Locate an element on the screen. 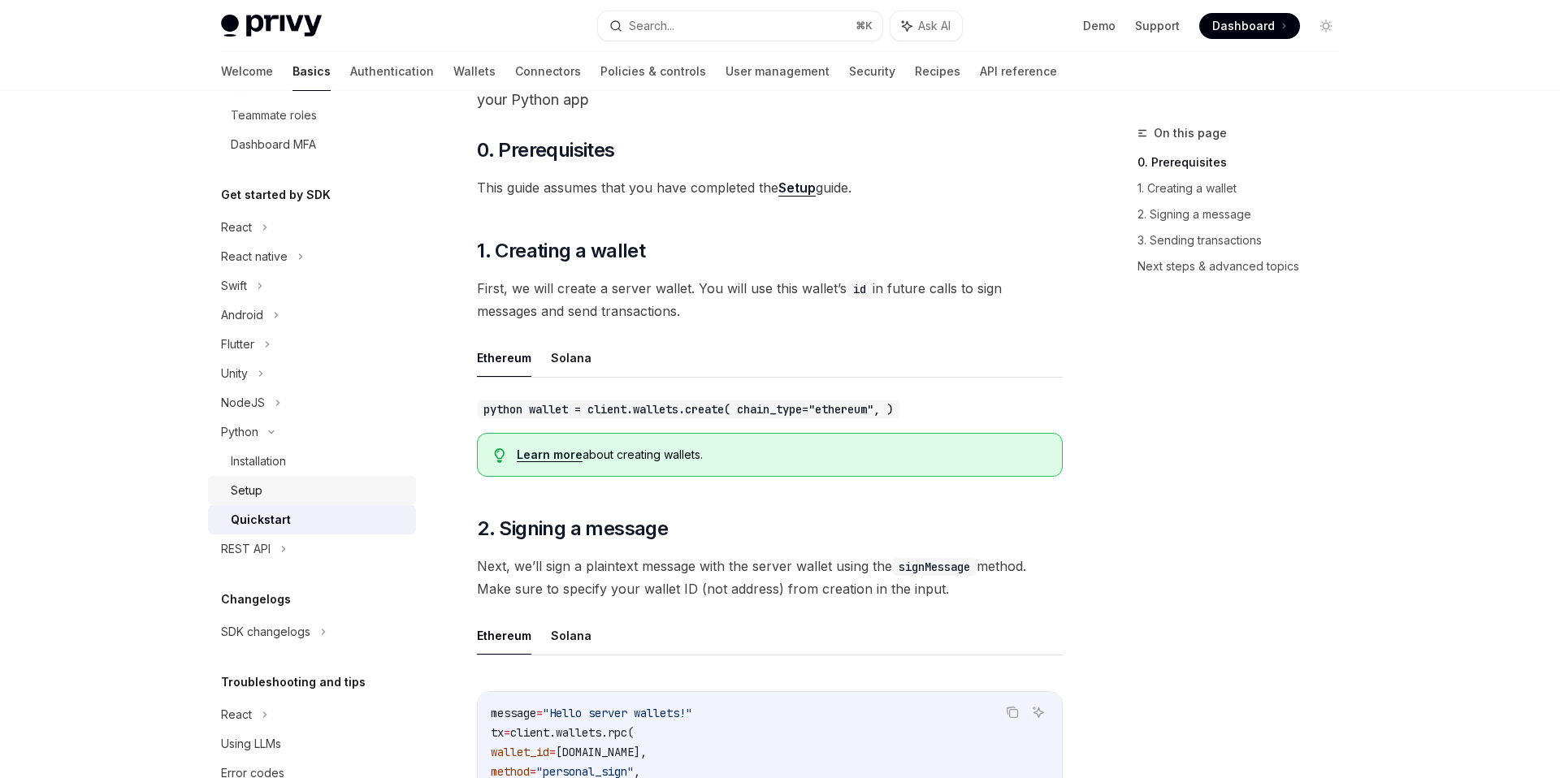 The width and height of the screenshot is (1560, 778). span: 0. Prerequisites is located at coordinates (545, 150).